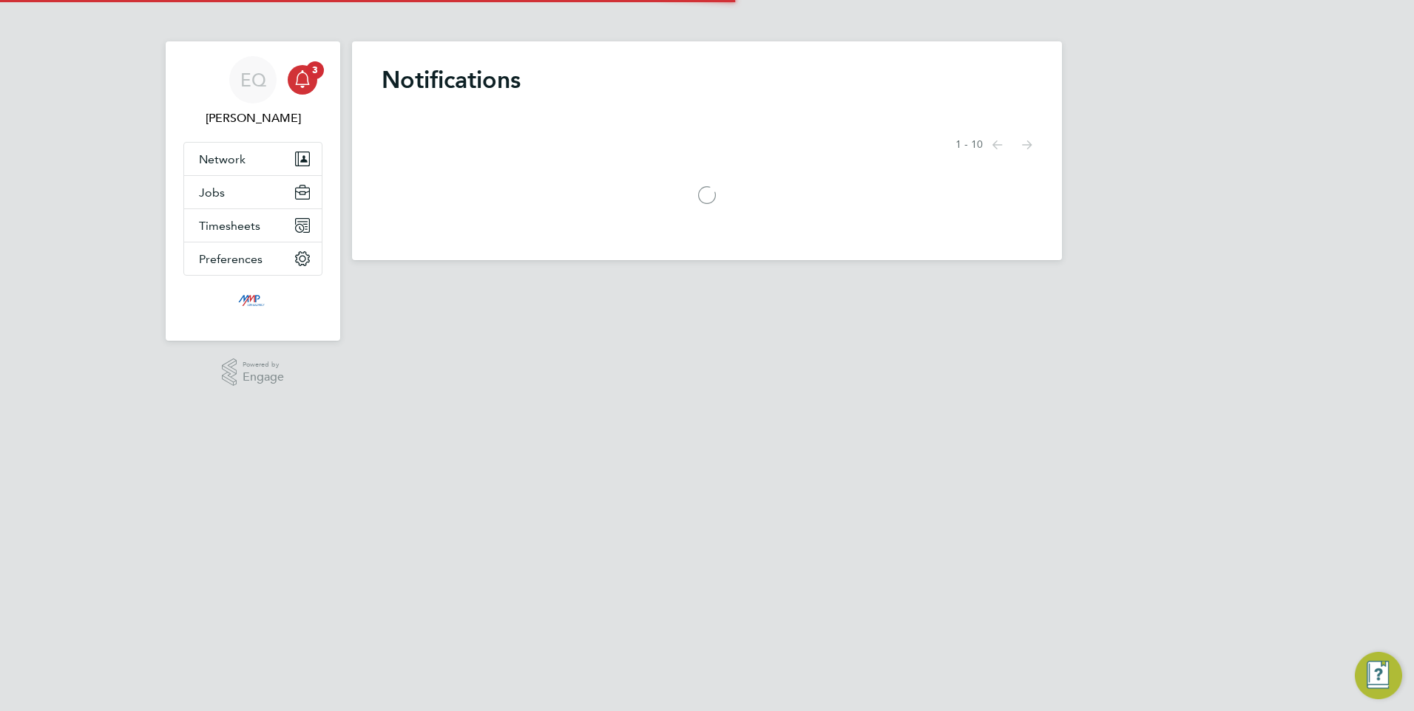 This screenshot has height=711, width=1414. Describe the element at coordinates (969, 145) in the screenshot. I see `span: 1 - 10` at that location.